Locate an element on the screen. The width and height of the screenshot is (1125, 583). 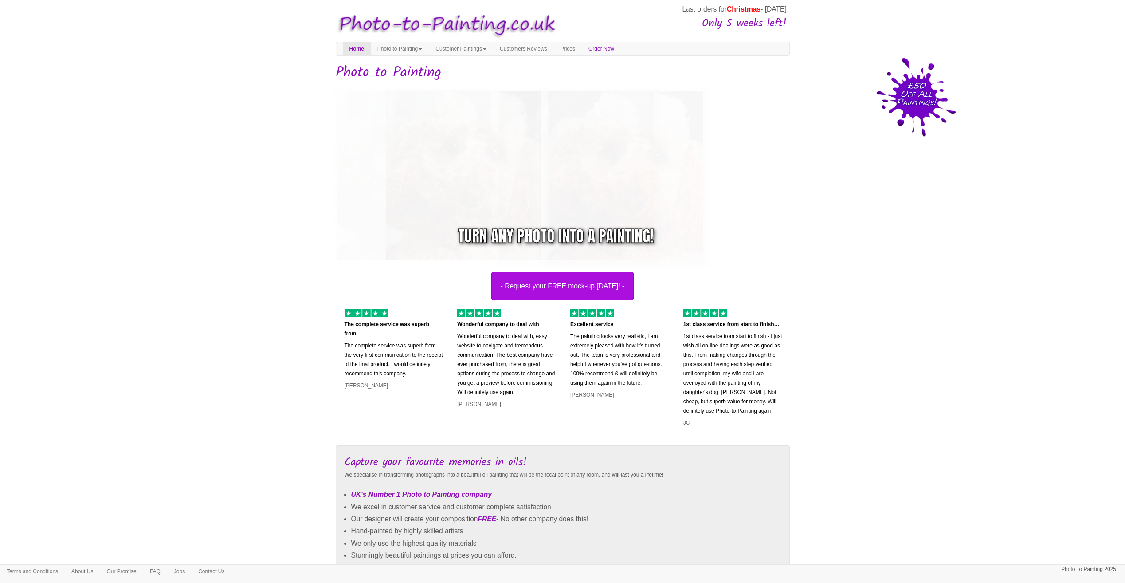
p: The complete service was superb from… is located at coordinates (394, 329).